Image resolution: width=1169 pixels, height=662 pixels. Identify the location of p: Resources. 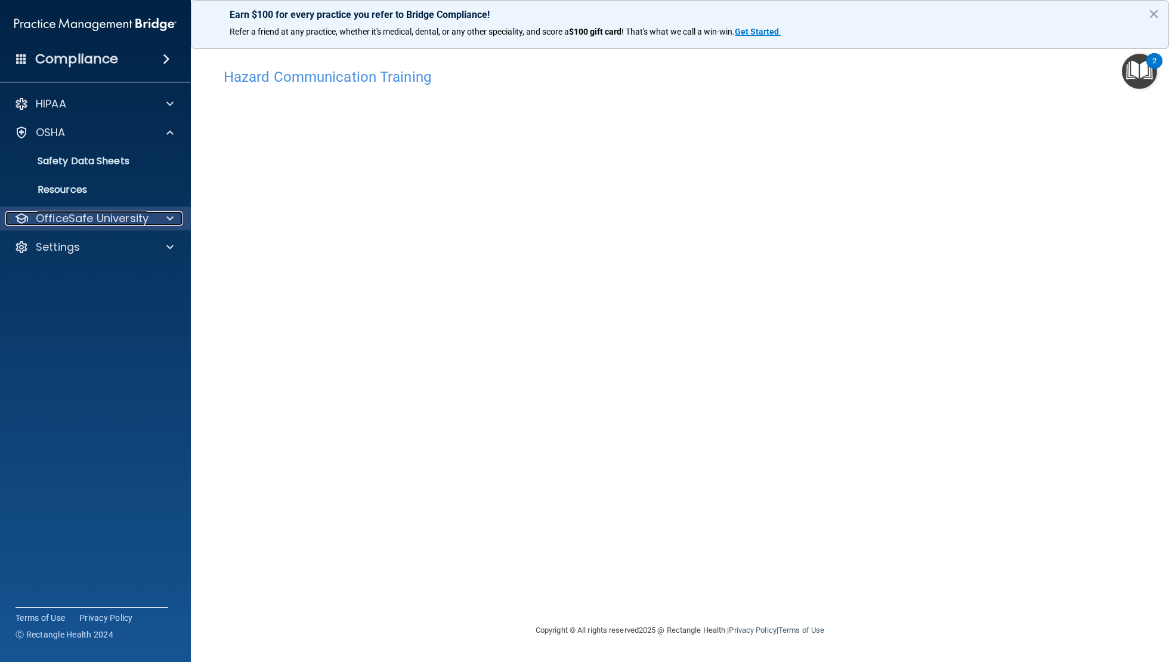
(89, 190).